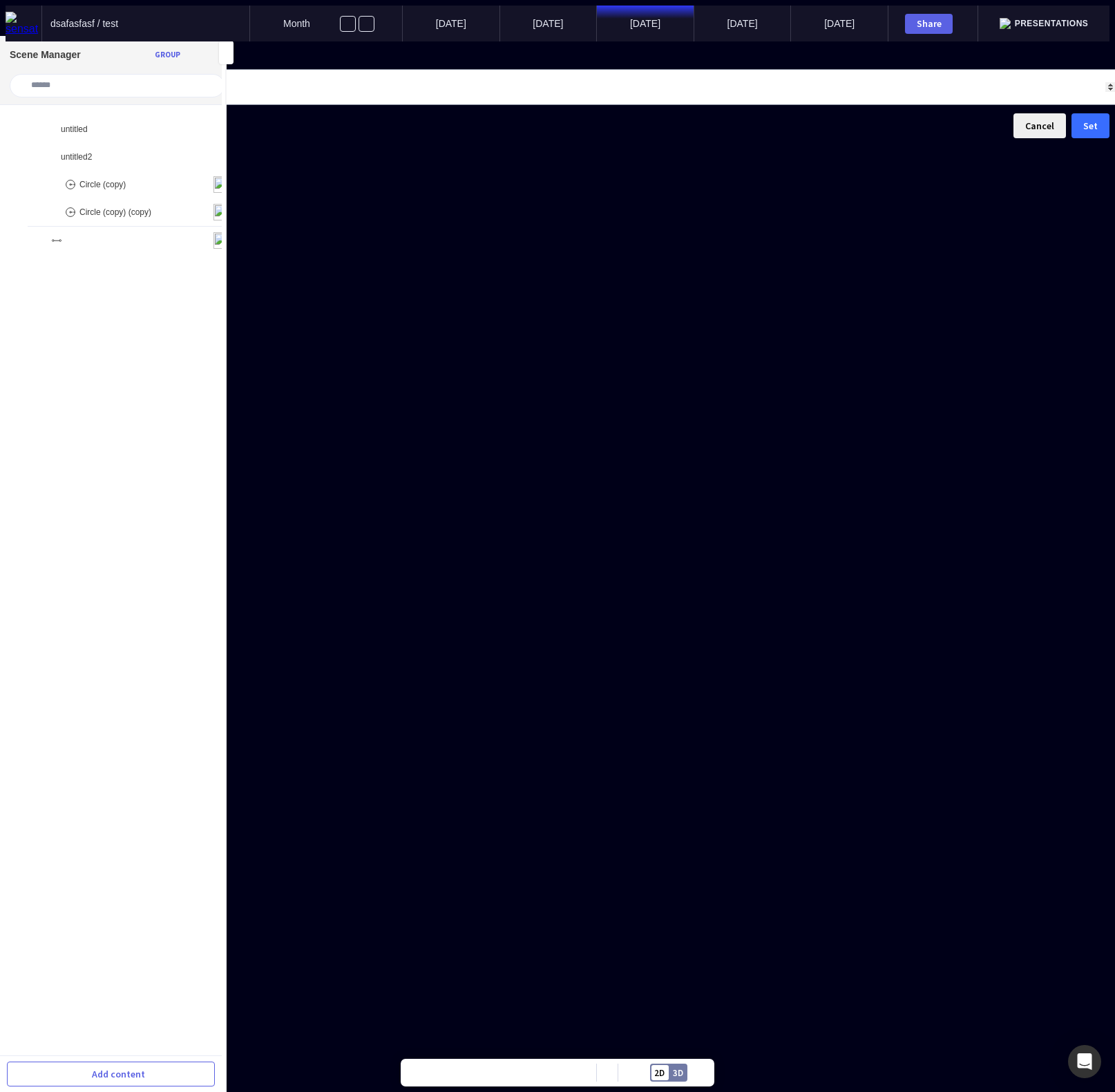 This screenshot has width=1115, height=1092. I want to click on span: Presentations, so click(1052, 24).